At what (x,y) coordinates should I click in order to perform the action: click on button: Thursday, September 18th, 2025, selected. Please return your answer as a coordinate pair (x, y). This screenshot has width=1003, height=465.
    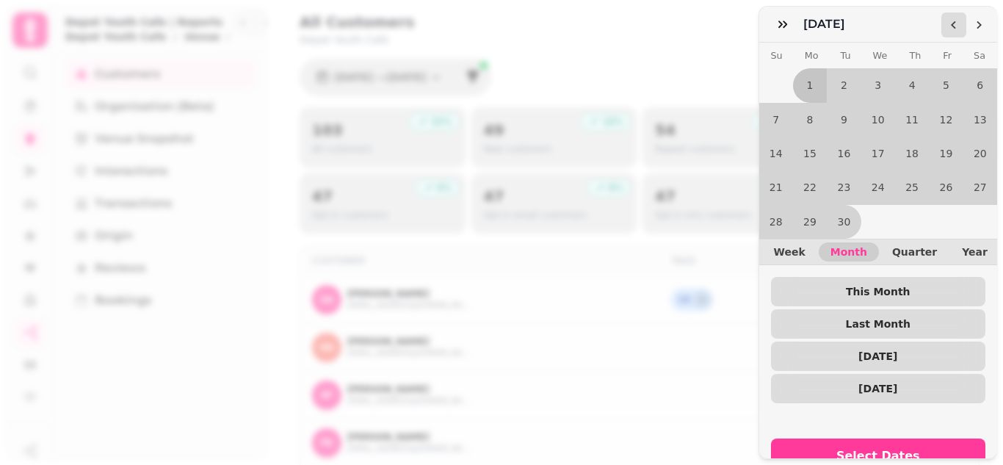
    Looking at the image, I should click on (912, 154).